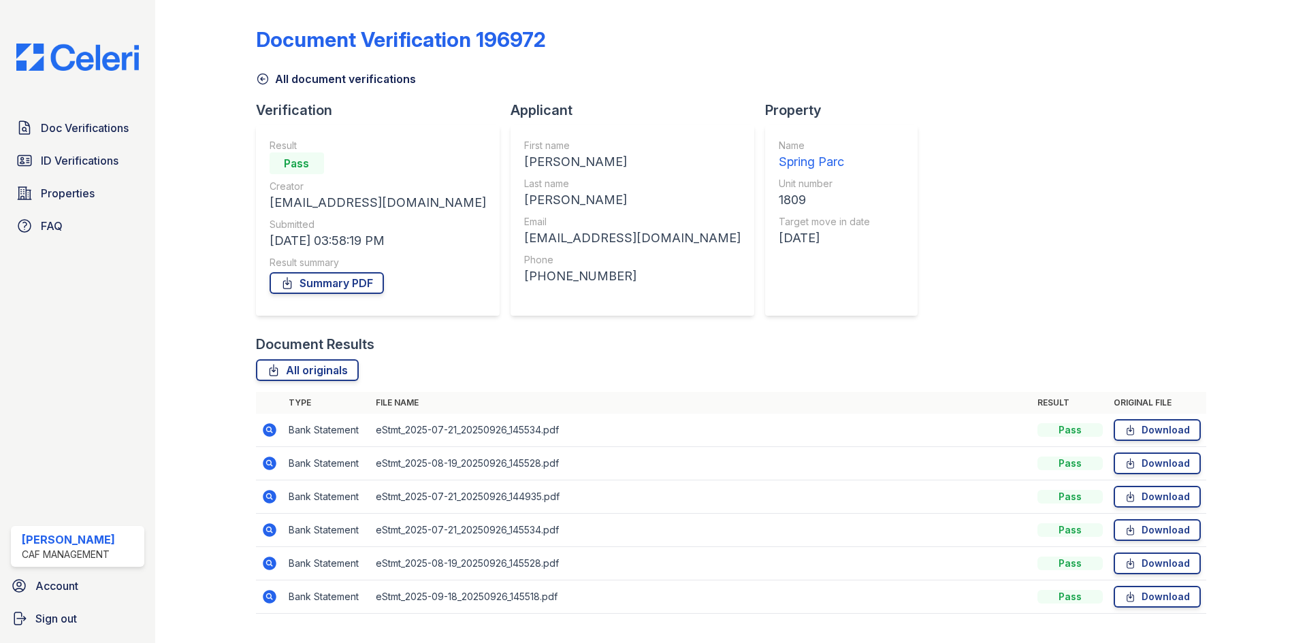  What do you see at coordinates (84, 128) in the screenshot?
I see `span: Doc Verifications` at bounding box center [84, 128].